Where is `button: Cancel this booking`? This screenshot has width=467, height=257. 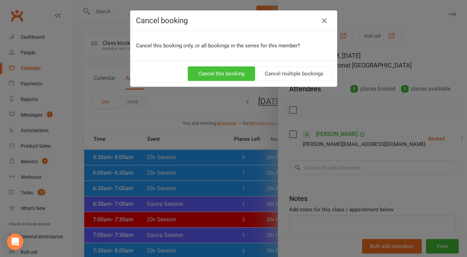 button: Cancel this booking is located at coordinates (221, 74).